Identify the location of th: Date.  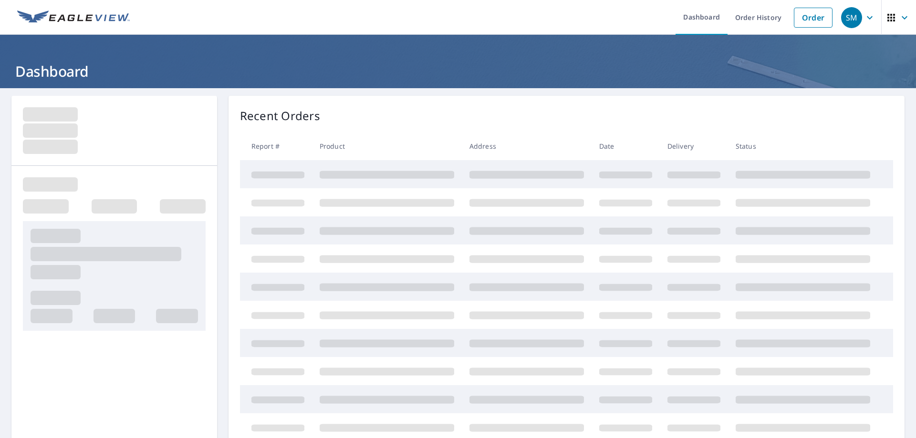
(625, 146).